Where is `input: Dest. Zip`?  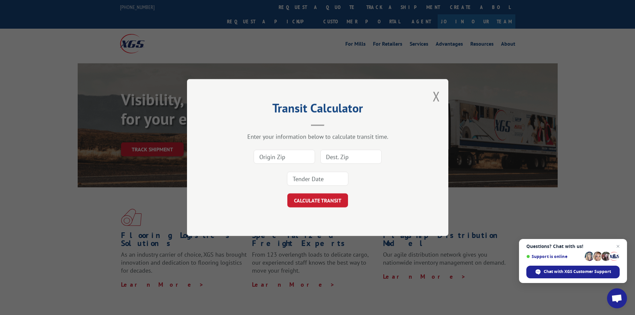
input: Dest. Zip is located at coordinates (351, 157).